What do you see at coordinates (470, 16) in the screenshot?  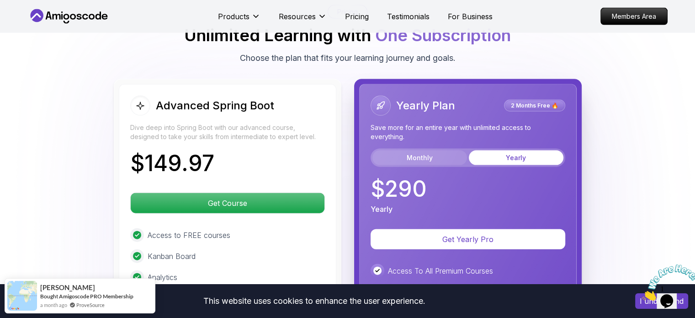 I see `a: For Business` at bounding box center [470, 16].